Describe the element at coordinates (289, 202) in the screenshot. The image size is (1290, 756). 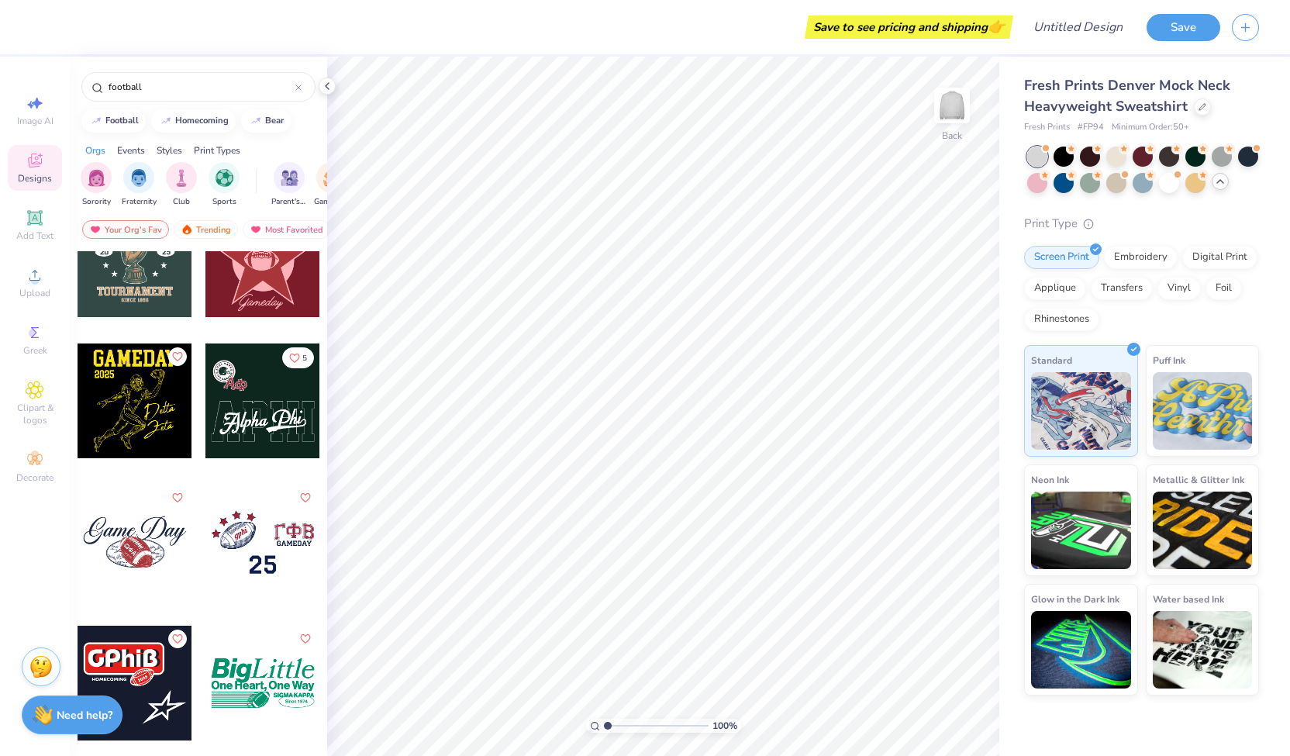
I see `span: Parent's Weekend` at that location.